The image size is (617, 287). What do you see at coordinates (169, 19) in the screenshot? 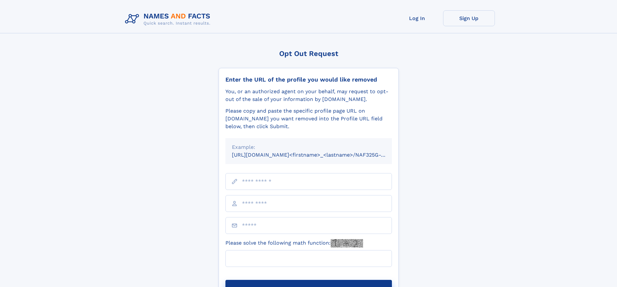
I see `img: Logo Names and Facts` at bounding box center [169, 19].